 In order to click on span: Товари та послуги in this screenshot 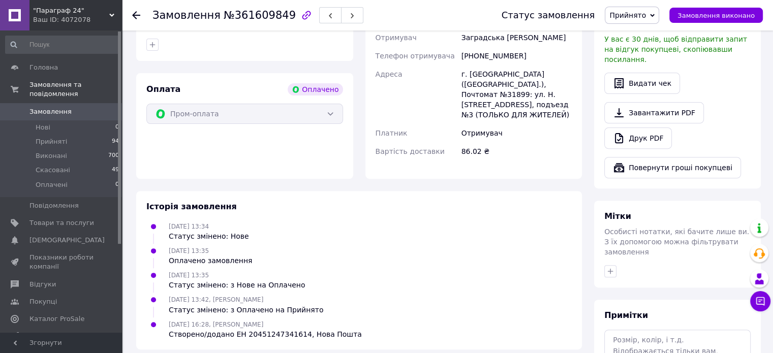, I will do `click(61, 223)`.